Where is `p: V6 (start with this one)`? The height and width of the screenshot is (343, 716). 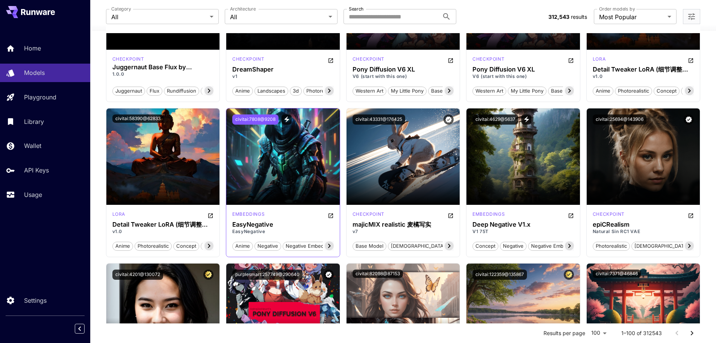 p: V6 (start with this one) is located at coordinates (403, 76).